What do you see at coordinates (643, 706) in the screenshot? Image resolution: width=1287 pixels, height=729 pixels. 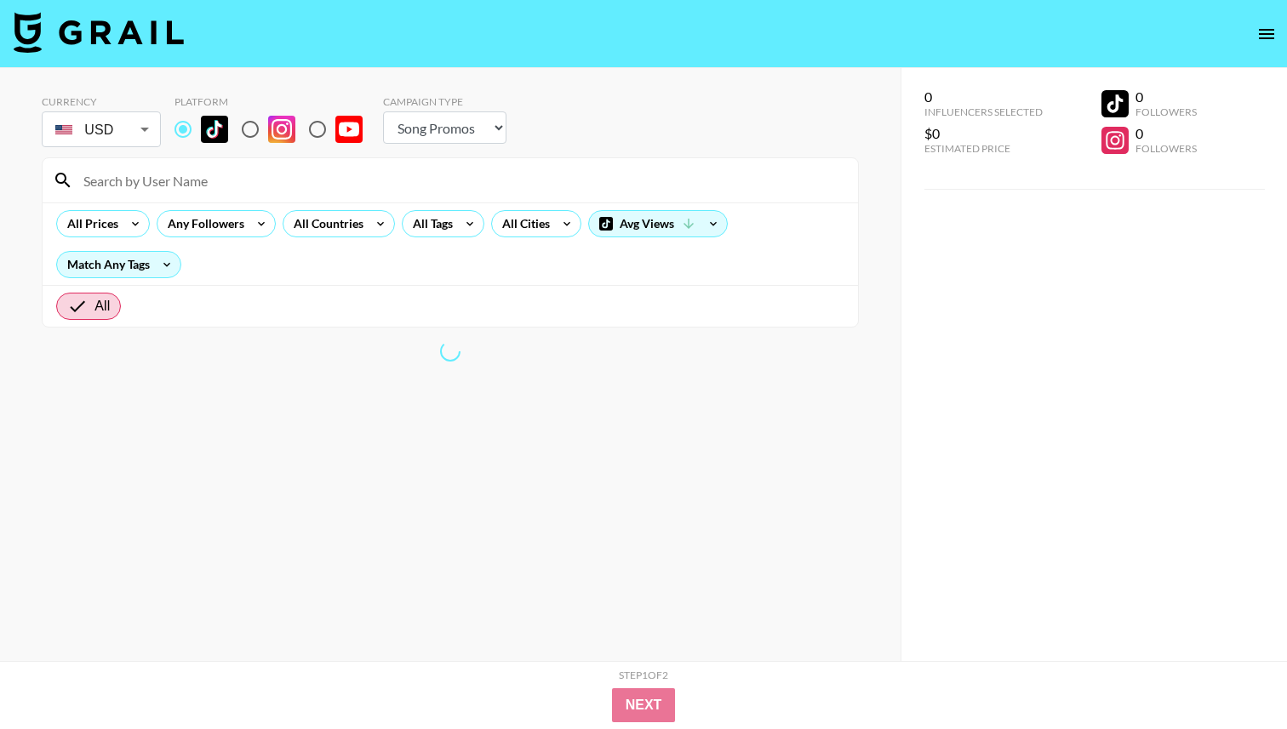 I see `button: Next` at bounding box center [643, 706].